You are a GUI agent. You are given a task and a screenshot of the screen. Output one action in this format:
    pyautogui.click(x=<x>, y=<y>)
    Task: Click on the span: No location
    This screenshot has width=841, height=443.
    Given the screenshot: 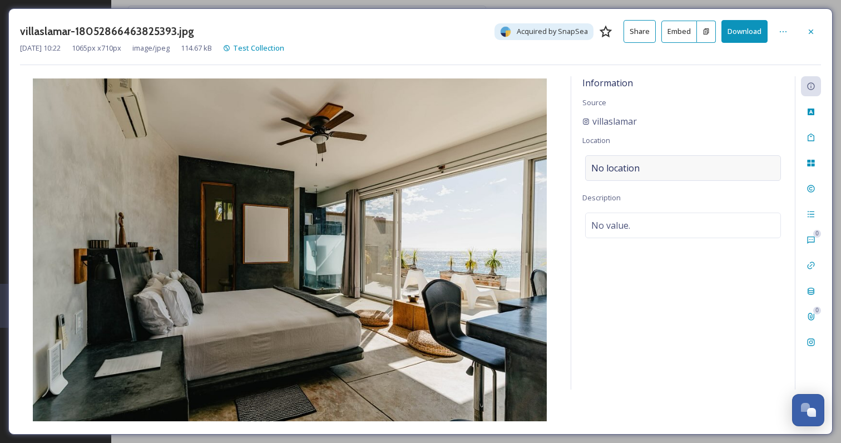 What is the action you would take?
    pyautogui.click(x=615, y=168)
    